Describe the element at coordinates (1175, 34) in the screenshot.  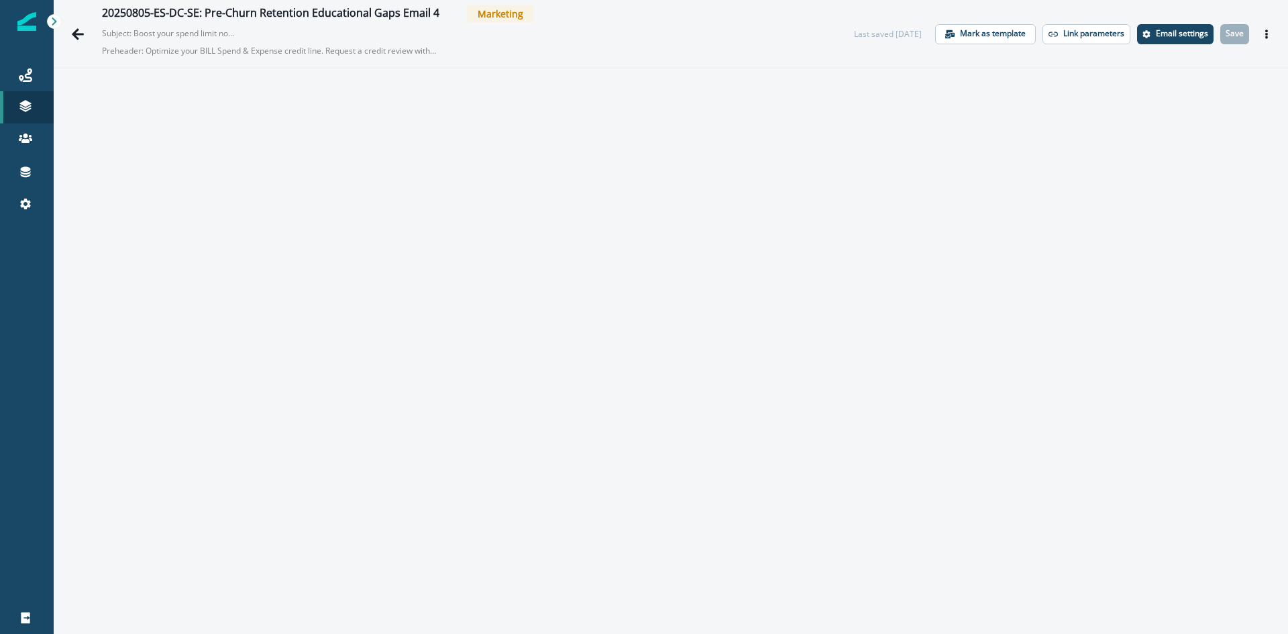
I see `button: Settings` at that location.